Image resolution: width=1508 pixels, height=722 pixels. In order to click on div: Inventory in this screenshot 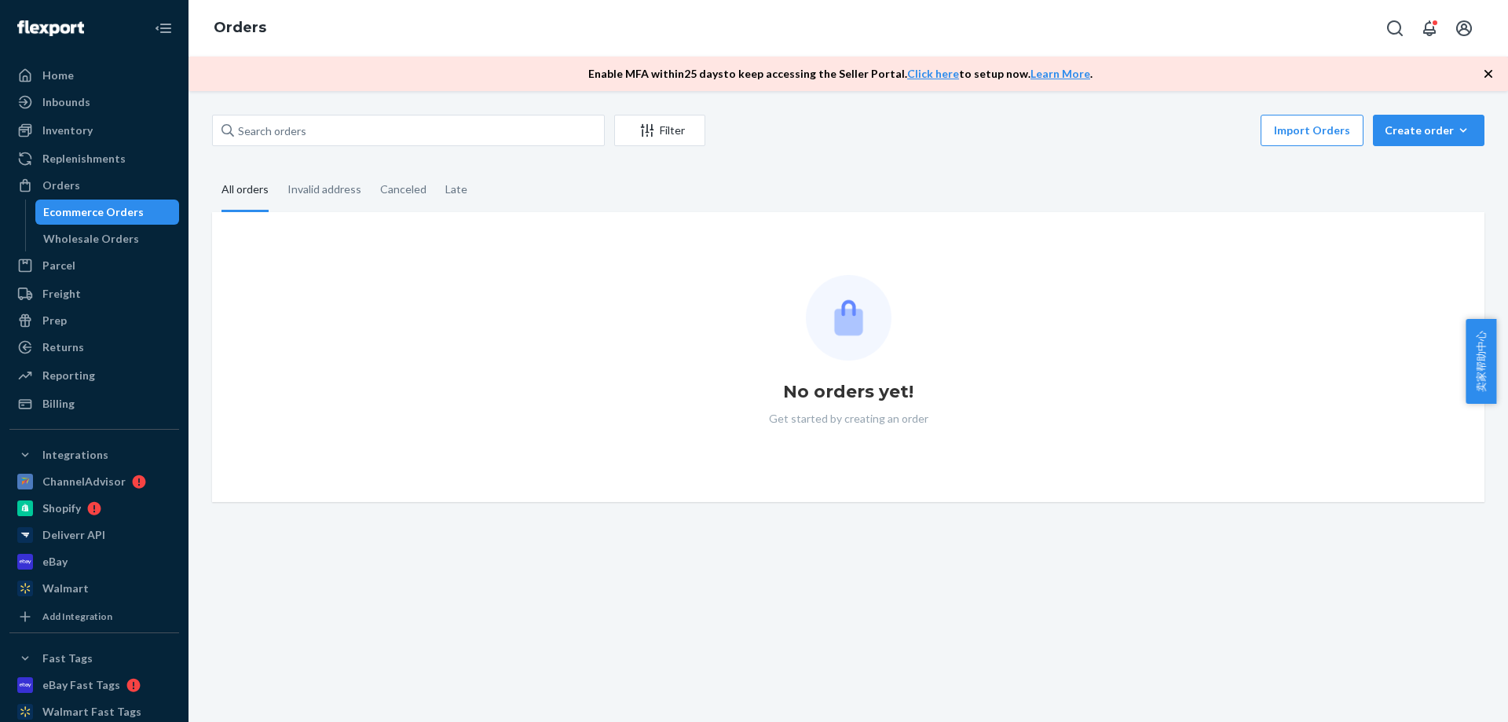, I will do `click(68, 130)`.